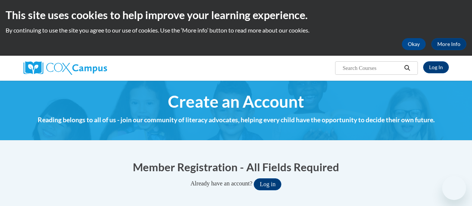  I want to click on h4: Reading belongs to all of us - join our community of literacy advocates, helping every child have..., so click(236, 120).